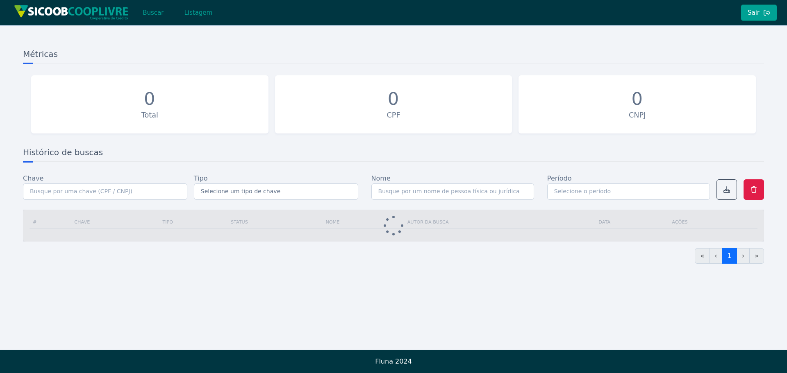  I want to click on button: Buscar, so click(153, 13).